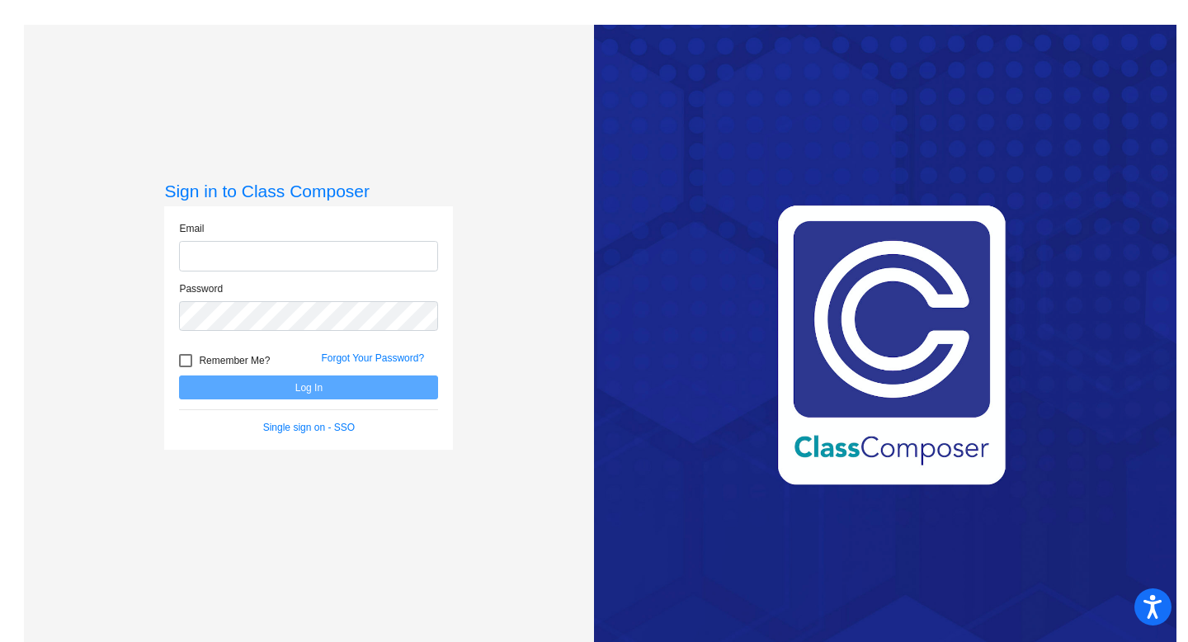 The width and height of the screenshot is (1188, 642). What do you see at coordinates (309, 387) in the screenshot?
I see `button: Log In` at bounding box center [309, 387].